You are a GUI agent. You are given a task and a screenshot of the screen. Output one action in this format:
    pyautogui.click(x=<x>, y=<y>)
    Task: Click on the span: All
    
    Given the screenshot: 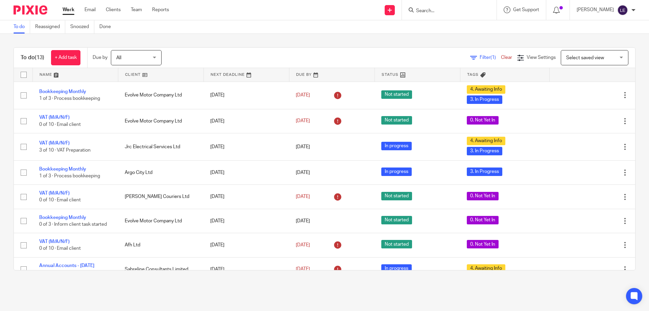 What is the action you would take?
    pyautogui.click(x=119, y=58)
    